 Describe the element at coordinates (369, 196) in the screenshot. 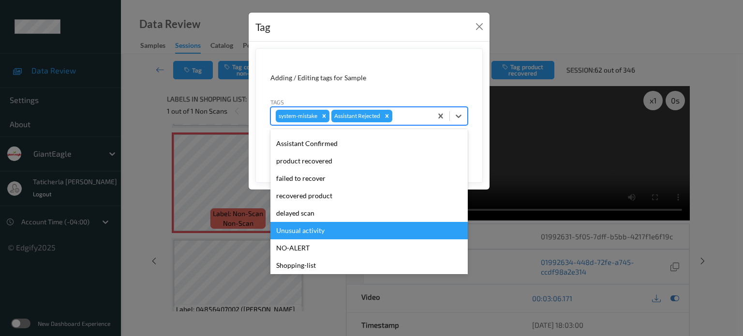

I see `div: recovered product` at that location.